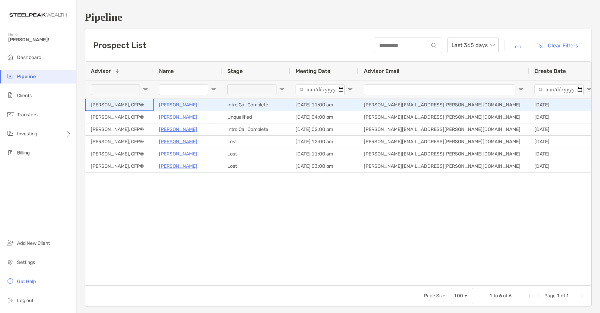 The width and height of the screenshot is (600, 313). Describe the element at coordinates (550, 71) in the screenshot. I see `span: Create Date` at that location.